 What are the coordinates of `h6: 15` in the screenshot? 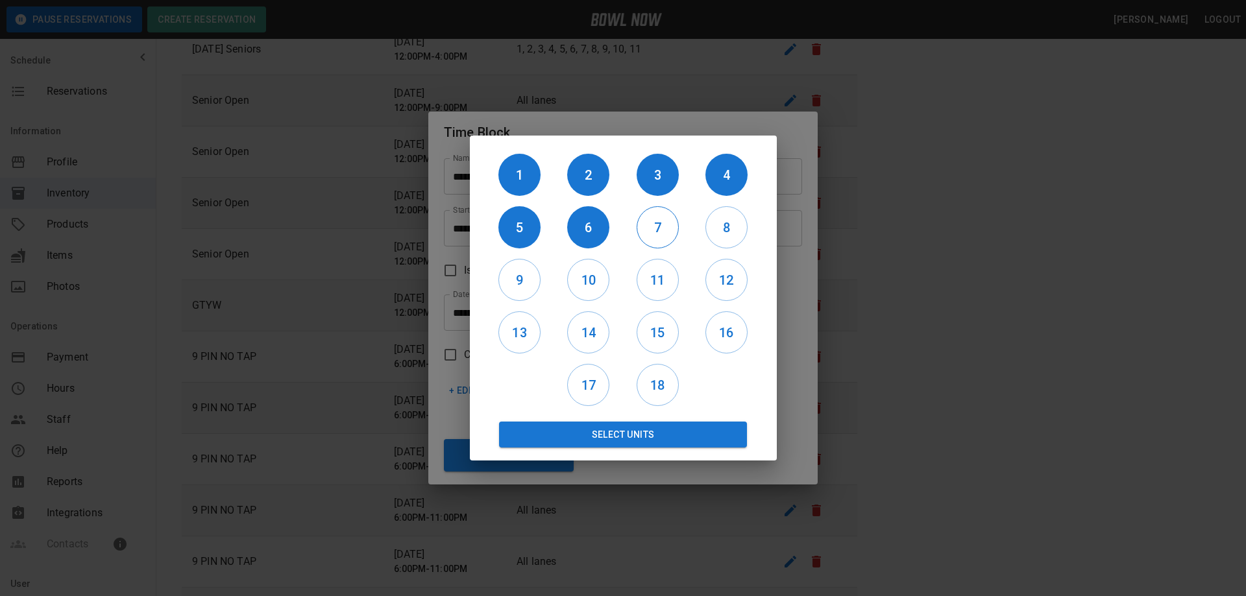 It's located at (657, 333).